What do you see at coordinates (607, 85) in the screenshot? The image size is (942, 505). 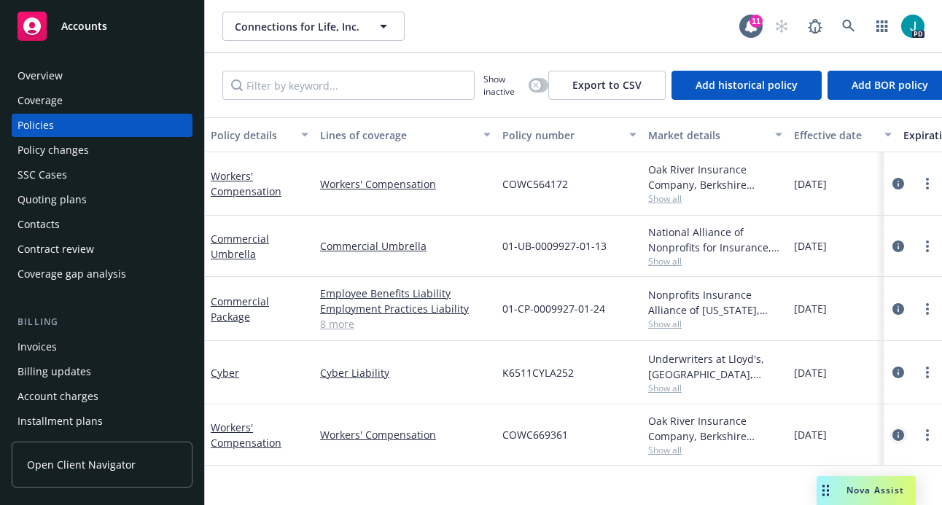 I see `button: Export to CSV` at bounding box center [607, 85].